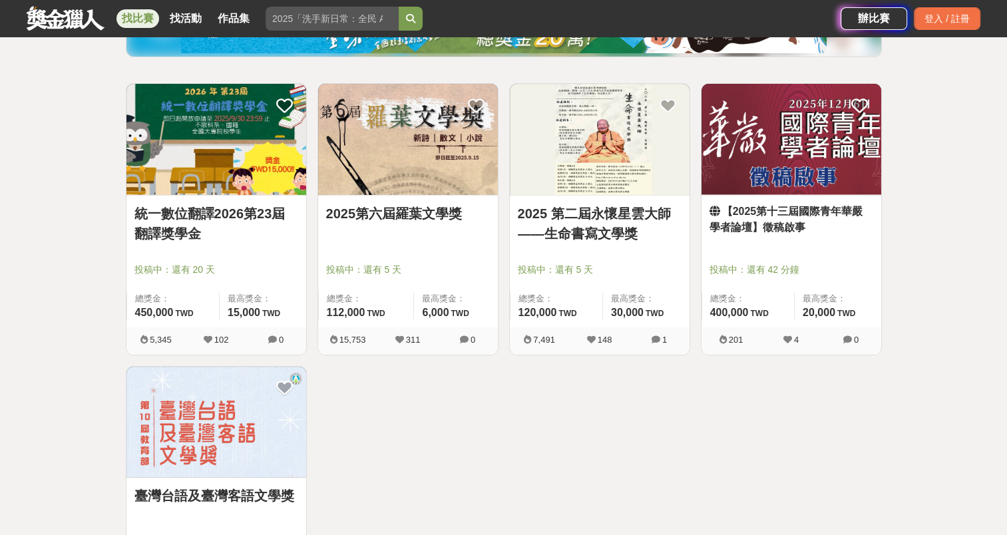 The image size is (1007, 535). What do you see at coordinates (874, 19) in the screenshot?
I see `a: 辦比賽` at bounding box center [874, 19].